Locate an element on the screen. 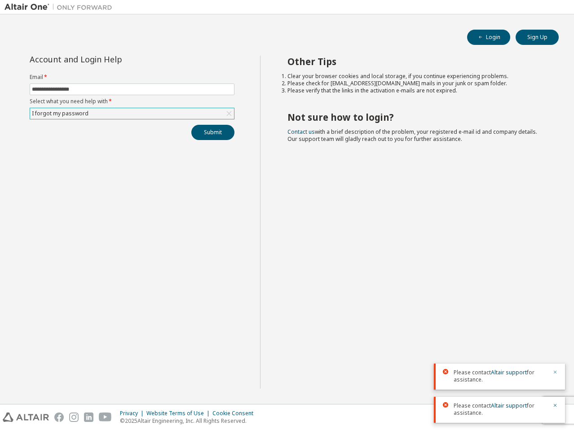 This screenshot has width=574, height=430. div: Cookie Consent is located at coordinates (235, 414).